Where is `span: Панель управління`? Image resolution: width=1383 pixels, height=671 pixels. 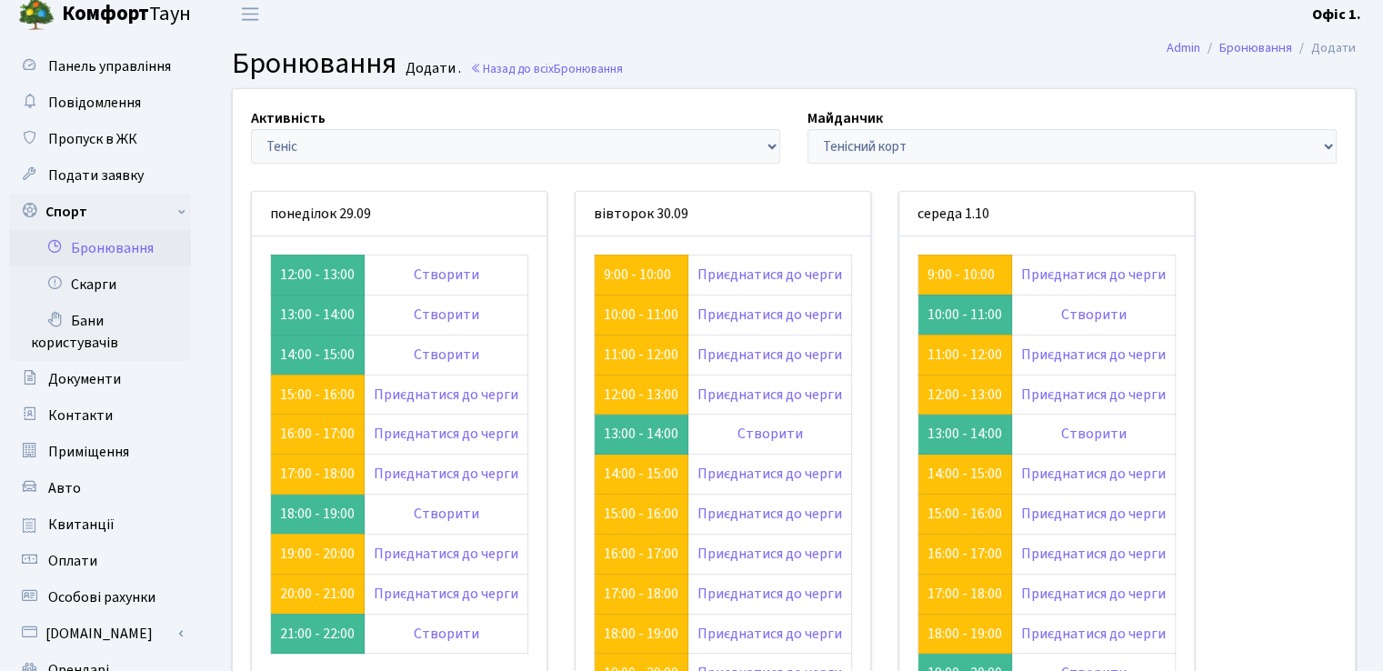
span: Панель управління is located at coordinates (109, 66).